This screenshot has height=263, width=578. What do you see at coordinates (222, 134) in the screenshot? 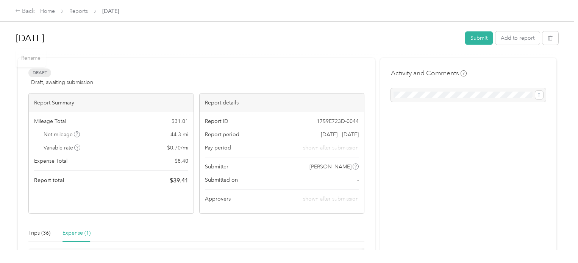
I see `span: Report period` at bounding box center [222, 134].